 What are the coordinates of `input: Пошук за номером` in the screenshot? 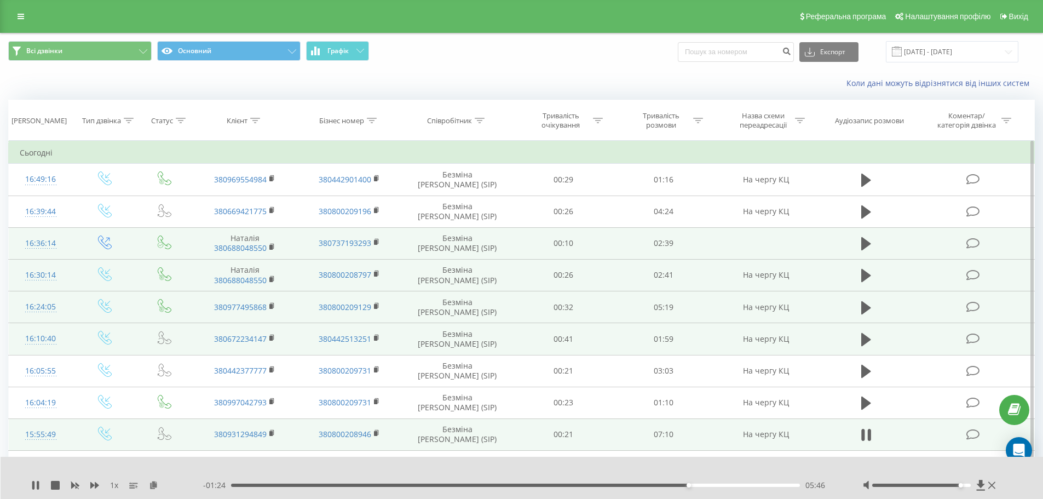 It's located at (736, 52).